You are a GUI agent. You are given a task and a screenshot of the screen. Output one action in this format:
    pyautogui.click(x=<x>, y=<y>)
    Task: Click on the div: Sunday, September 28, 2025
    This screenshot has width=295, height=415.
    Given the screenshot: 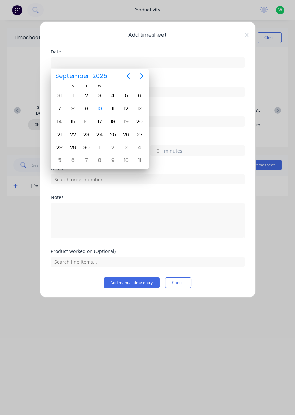 What is the action you would take?
    pyautogui.click(x=60, y=148)
    